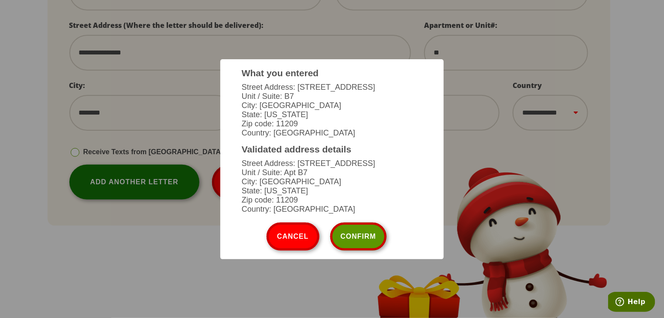 The height and width of the screenshot is (318, 664). What do you see at coordinates (293, 237) in the screenshot?
I see `button: Cancel` at bounding box center [293, 237].